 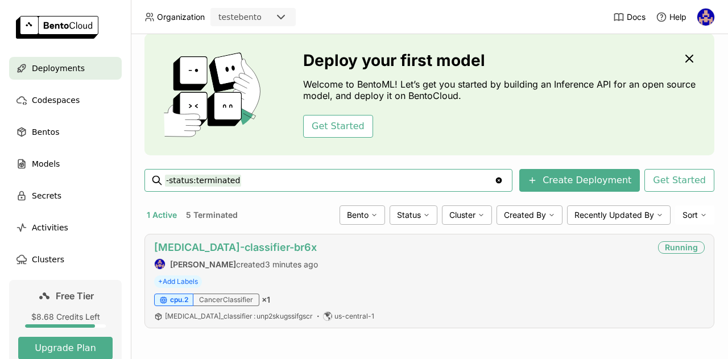 I want to click on span: Models, so click(x=45, y=164).